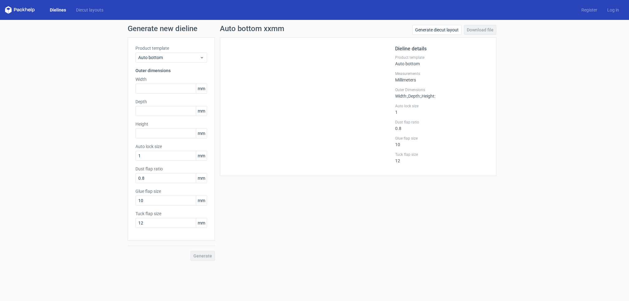 Image resolution: width=629 pixels, height=301 pixels. Describe the element at coordinates (171, 79) in the screenshot. I see `label: Width` at that location.